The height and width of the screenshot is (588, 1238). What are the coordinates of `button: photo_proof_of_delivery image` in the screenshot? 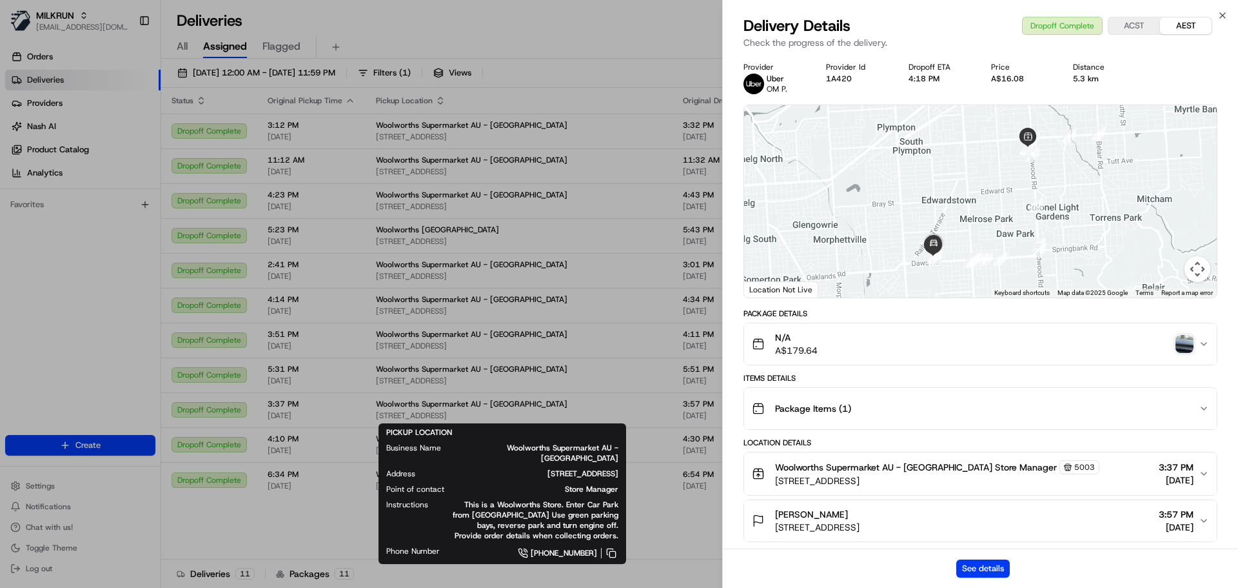 It's located at (1185, 344).